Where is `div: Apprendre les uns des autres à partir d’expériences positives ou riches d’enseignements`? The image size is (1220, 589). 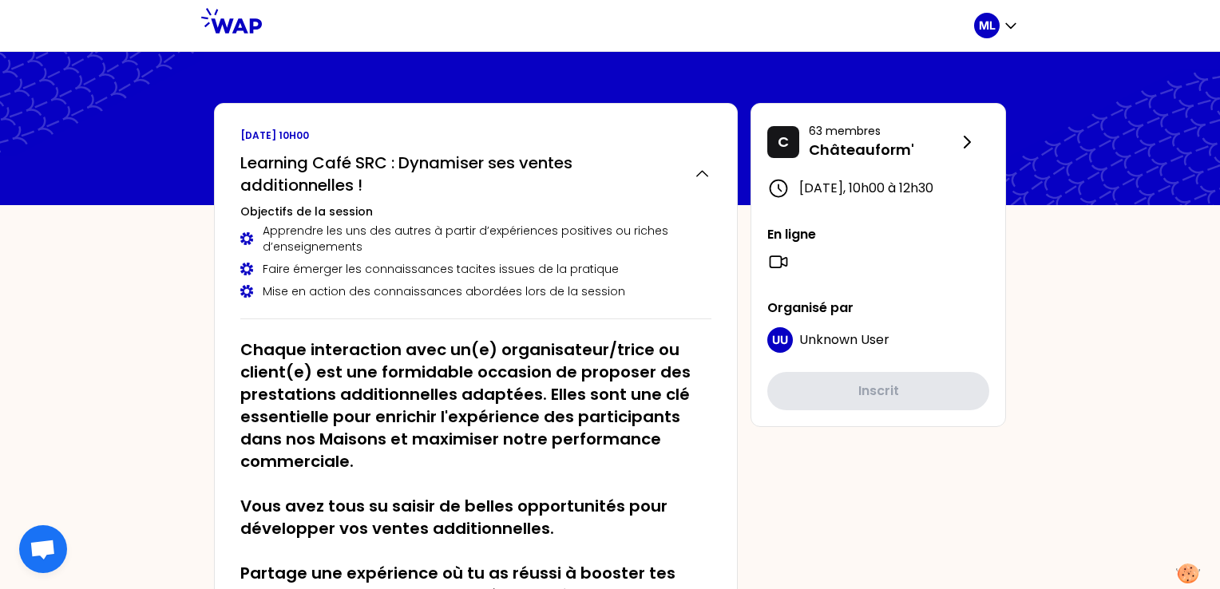
div: Apprendre les uns des autres à partir d’expériences positives ou riches d’enseignements is located at coordinates (476, 239).